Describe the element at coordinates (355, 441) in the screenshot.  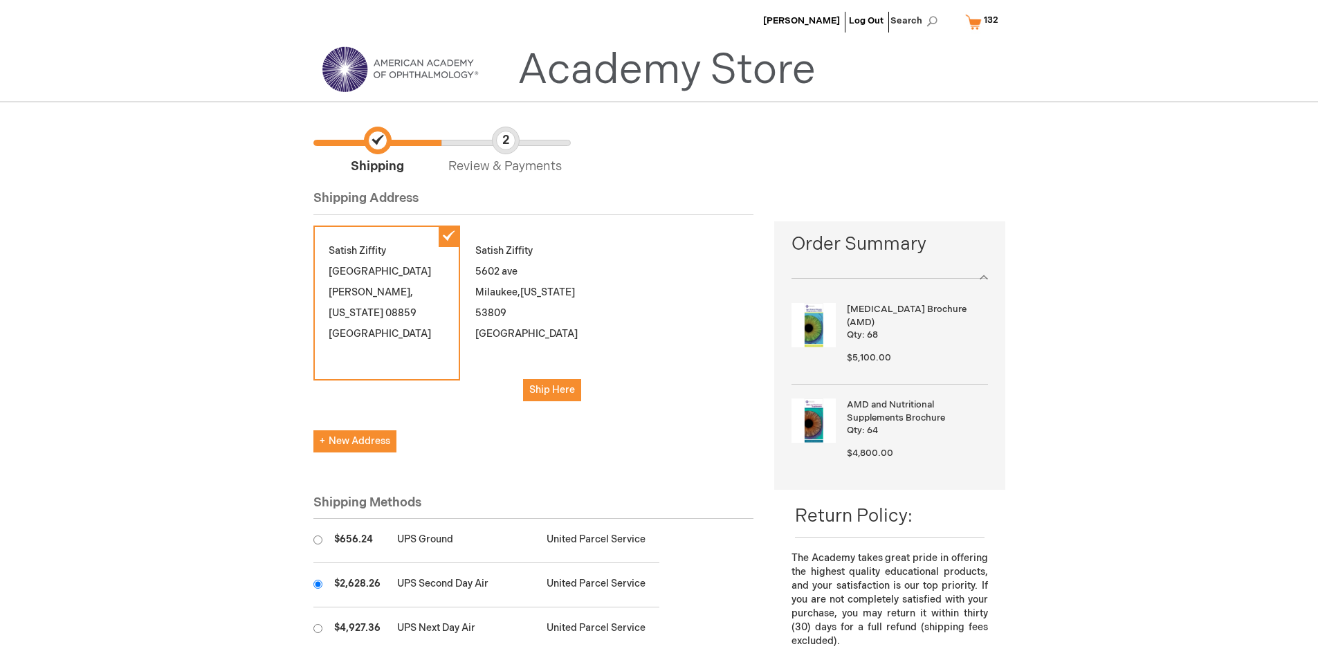
I see `button: New Address` at that location.